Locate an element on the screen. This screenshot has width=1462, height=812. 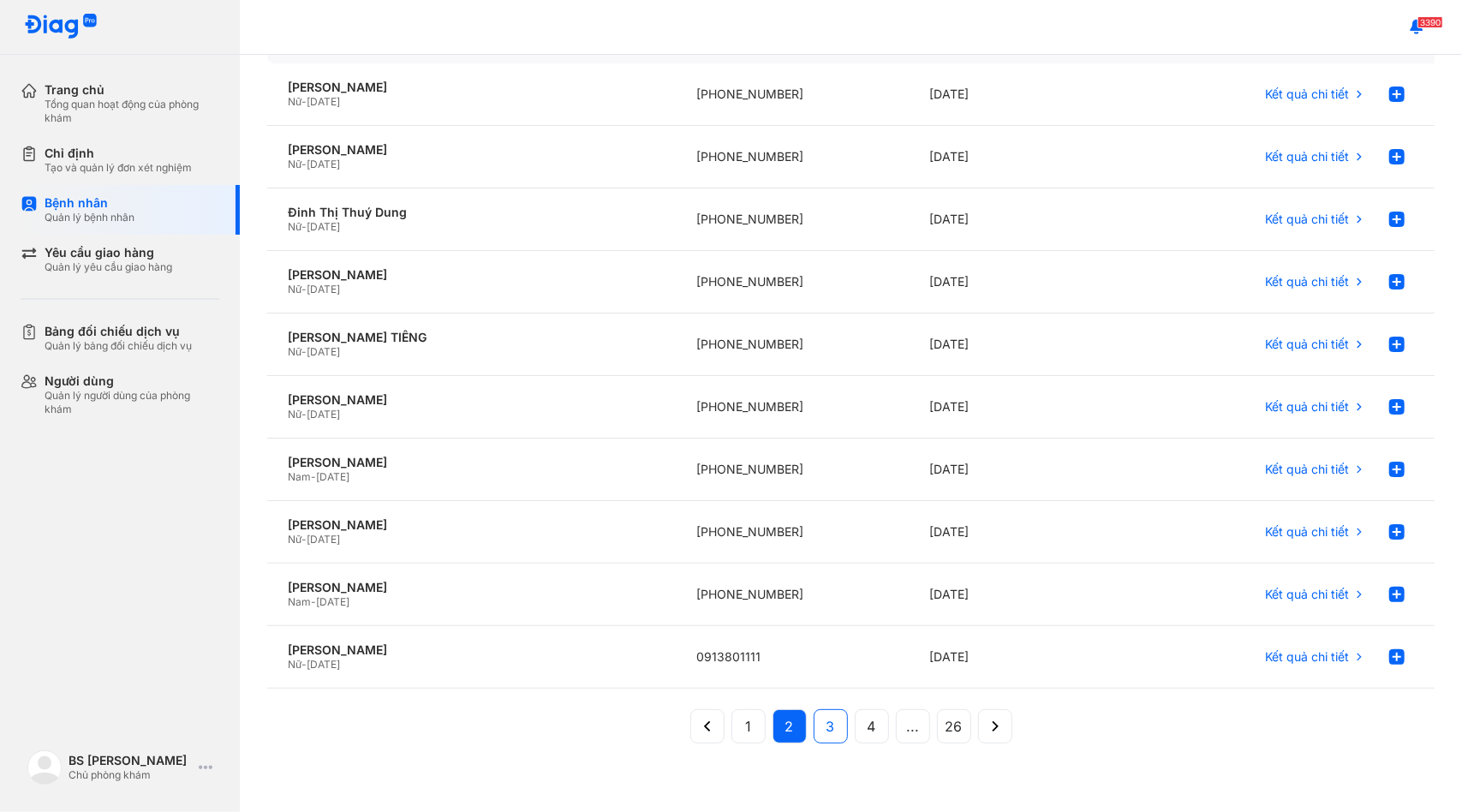
div: Bảng đối chiếu dịch vụ is located at coordinates (118, 332).